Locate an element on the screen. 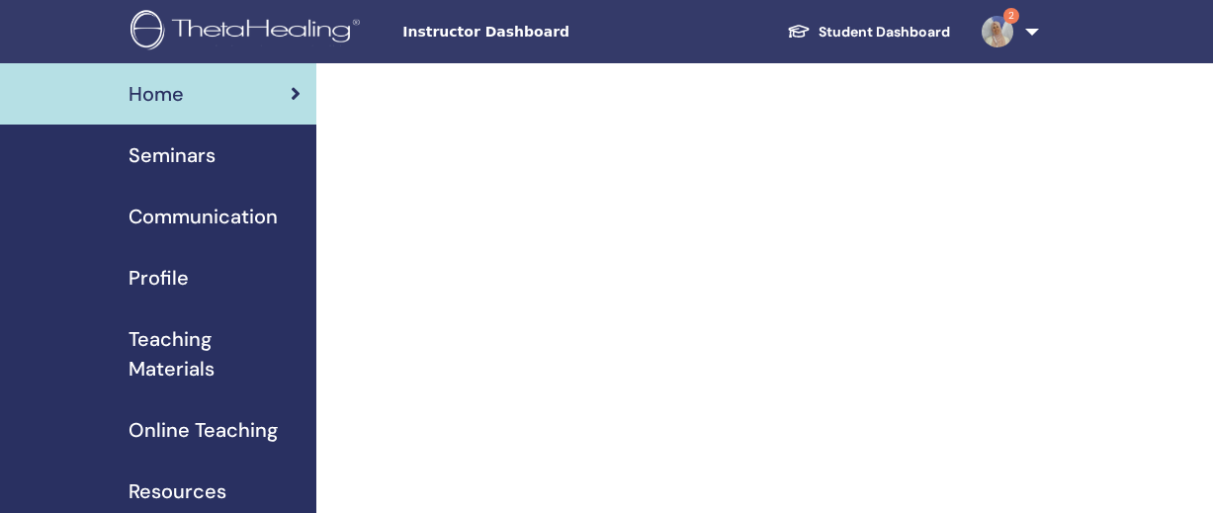 The width and height of the screenshot is (1213, 513). span: Online Teaching is located at coordinates (203, 430).